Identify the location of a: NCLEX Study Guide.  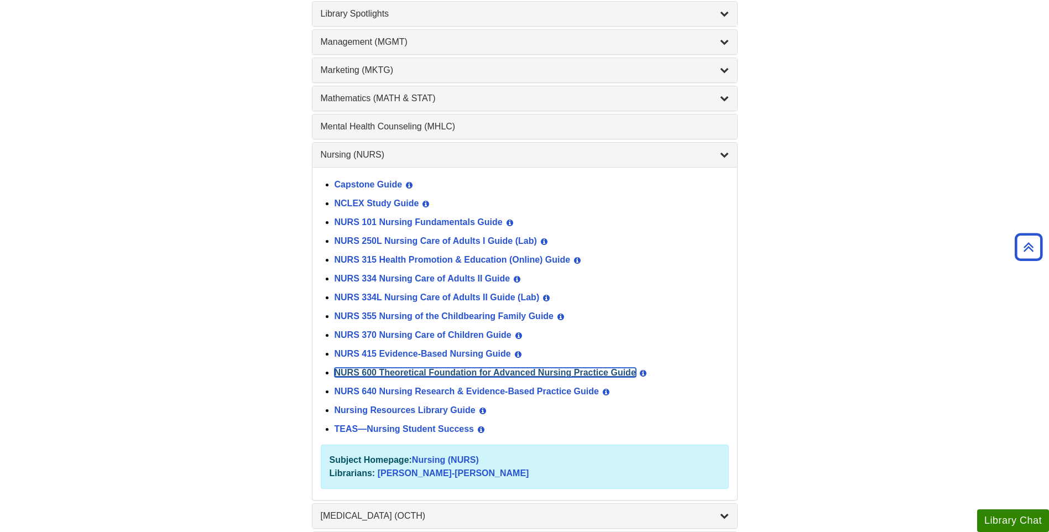
(376, 203).